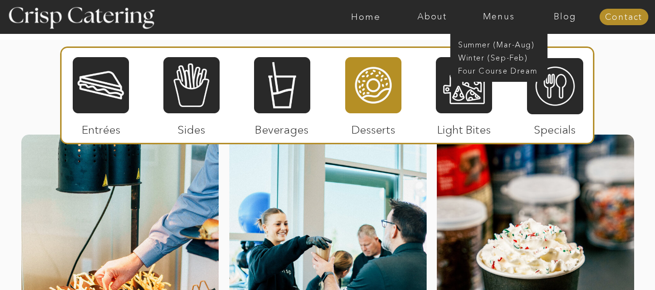 Image resolution: width=655 pixels, height=290 pixels. I want to click on p: Light Bites, so click(464, 127).